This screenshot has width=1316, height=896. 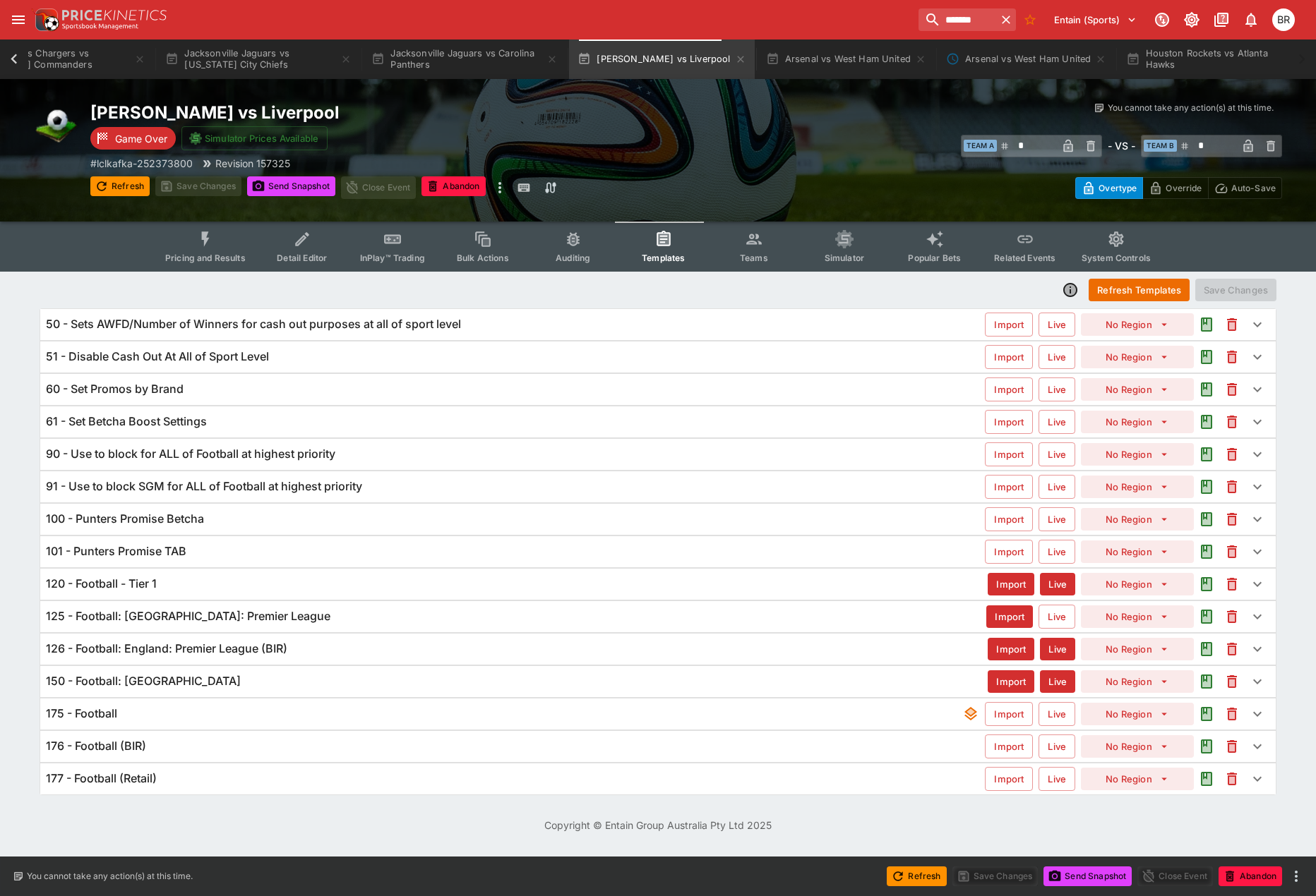 What do you see at coordinates (205, 257) in the screenshot?
I see `span: Pricing and Results` at bounding box center [205, 257].